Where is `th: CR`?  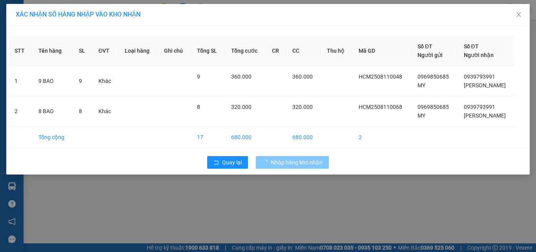 th: CR is located at coordinates (276, 51).